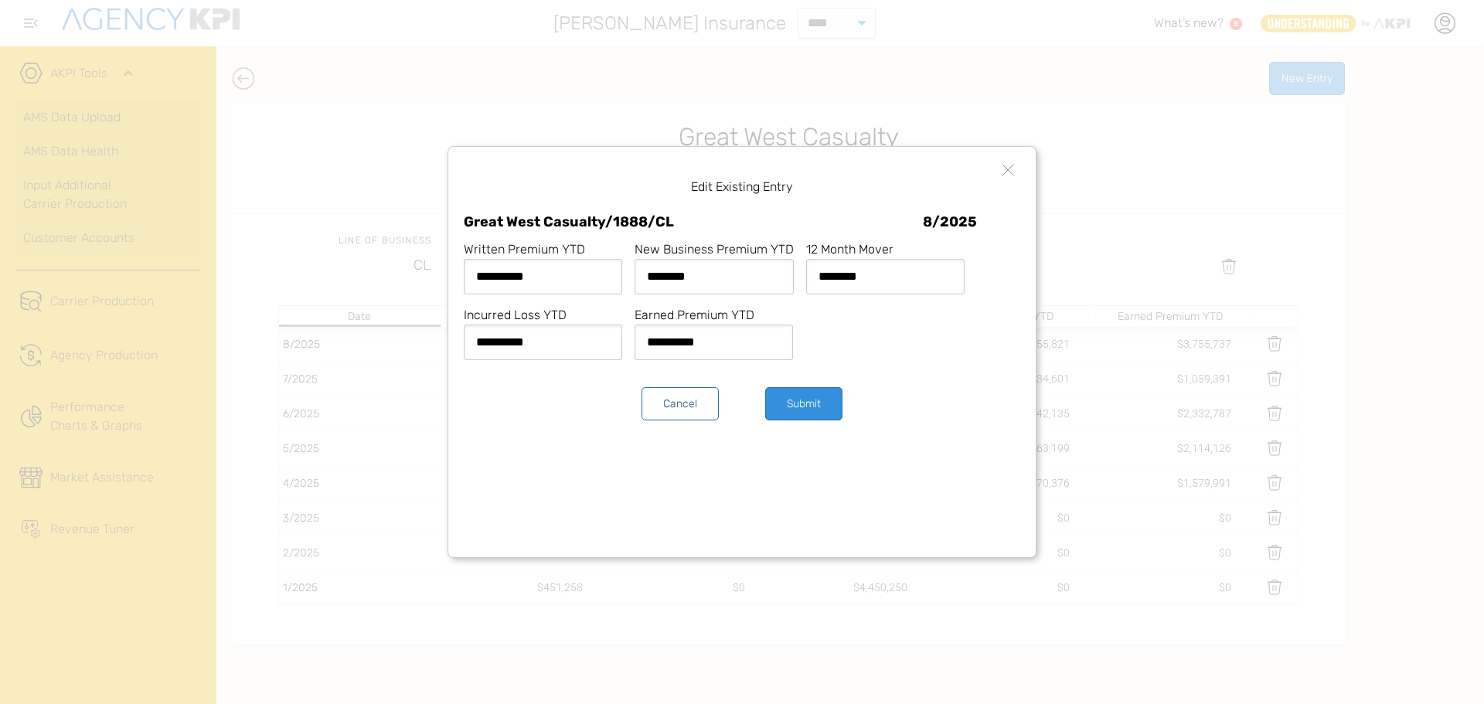 Image resolution: width=1484 pixels, height=704 pixels. Describe the element at coordinates (543, 315) in the screenshot. I see `label: Incurred Loss YTD` at that location.